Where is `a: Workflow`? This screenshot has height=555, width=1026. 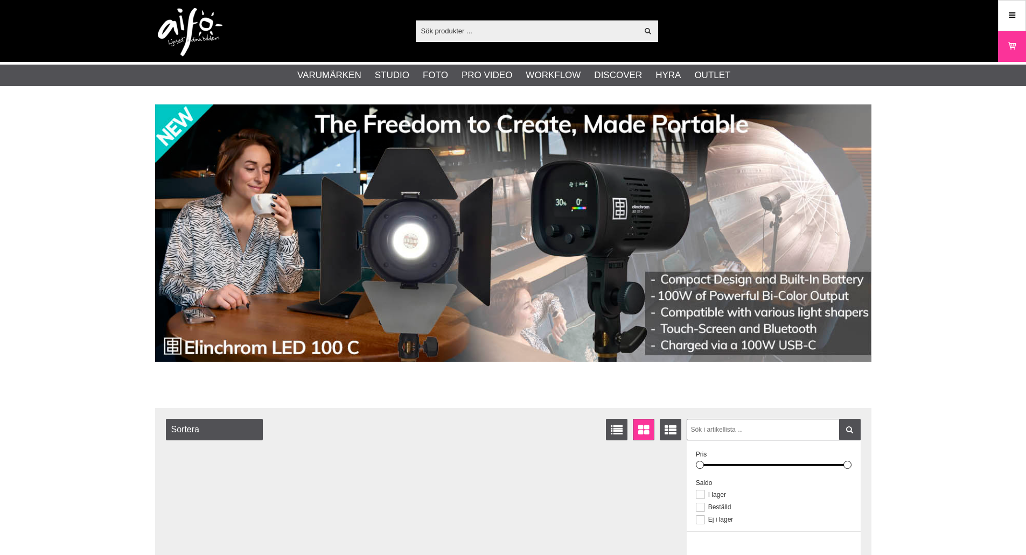
a: Workflow is located at coordinates (553, 75).